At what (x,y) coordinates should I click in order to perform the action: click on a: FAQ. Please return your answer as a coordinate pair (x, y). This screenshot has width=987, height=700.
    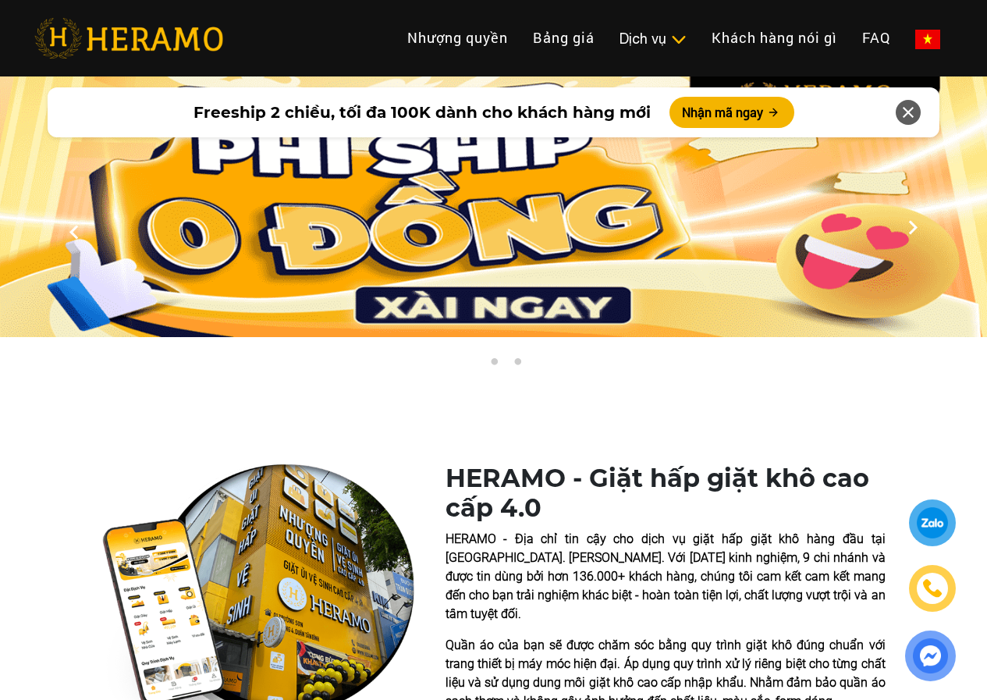
    Looking at the image, I should click on (876, 37).